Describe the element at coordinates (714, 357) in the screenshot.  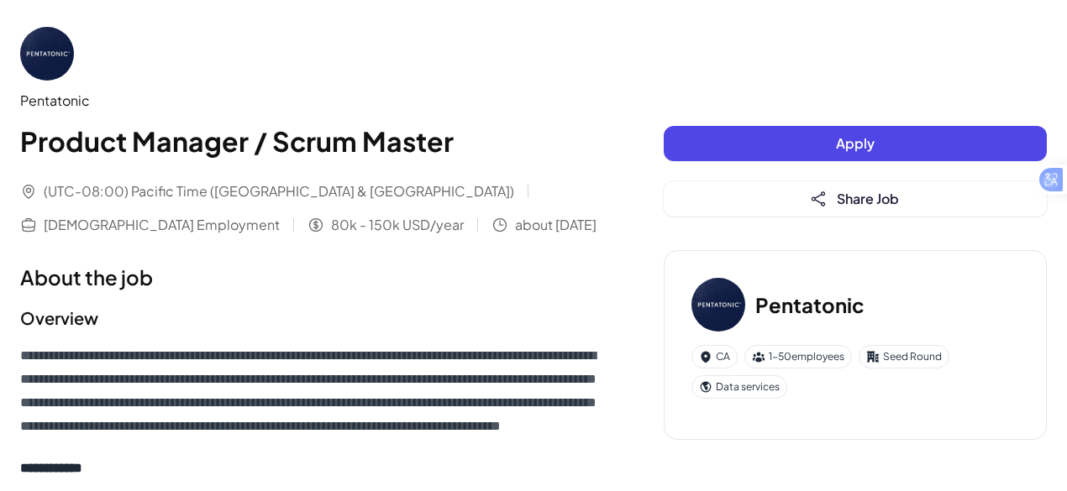
I see `div: CA` at that location.